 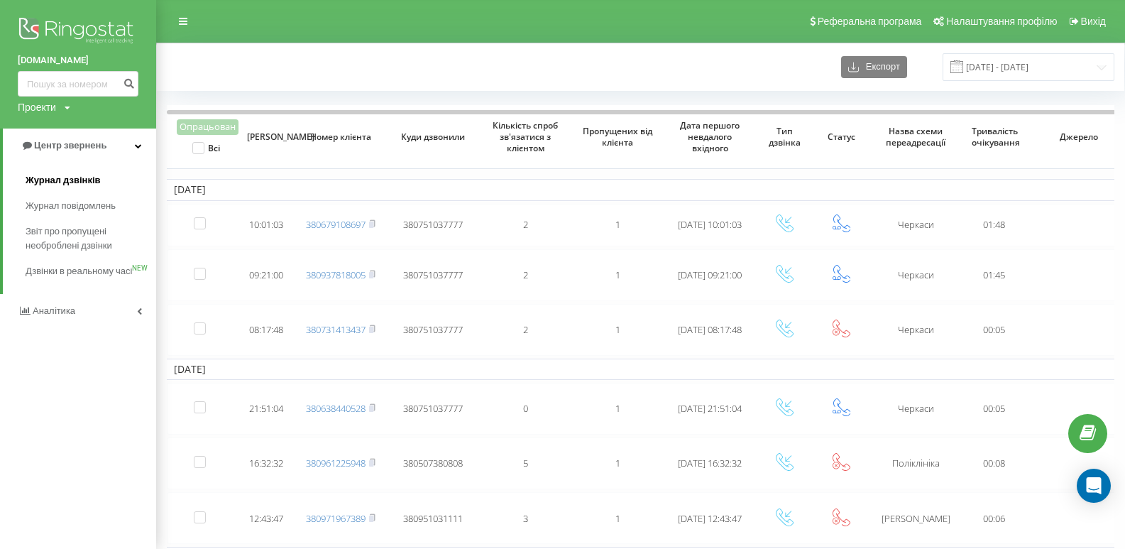 What do you see at coordinates (37, 107) in the screenshot?
I see `div: Проекти` at bounding box center [37, 107].